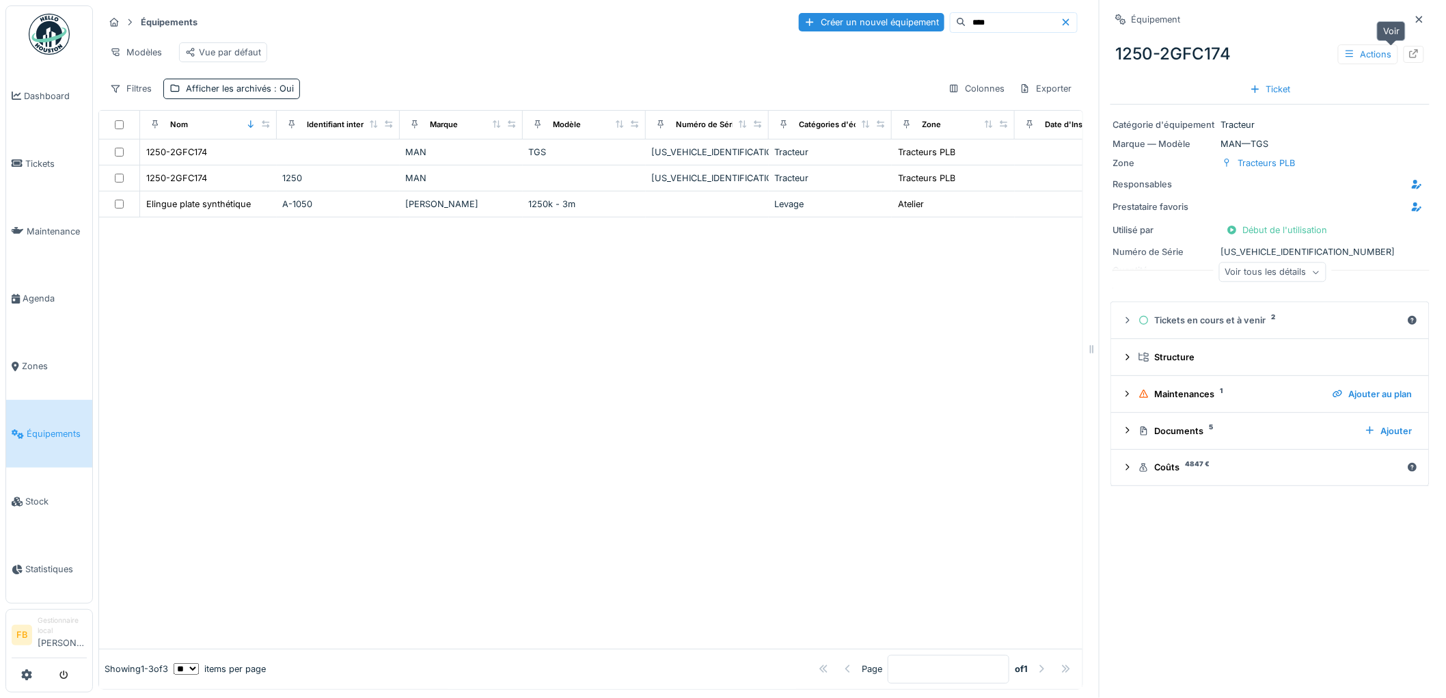  What do you see at coordinates (1270, 320) in the screenshot?
I see `div: Tickets en cours et à venir` at bounding box center [1270, 320].